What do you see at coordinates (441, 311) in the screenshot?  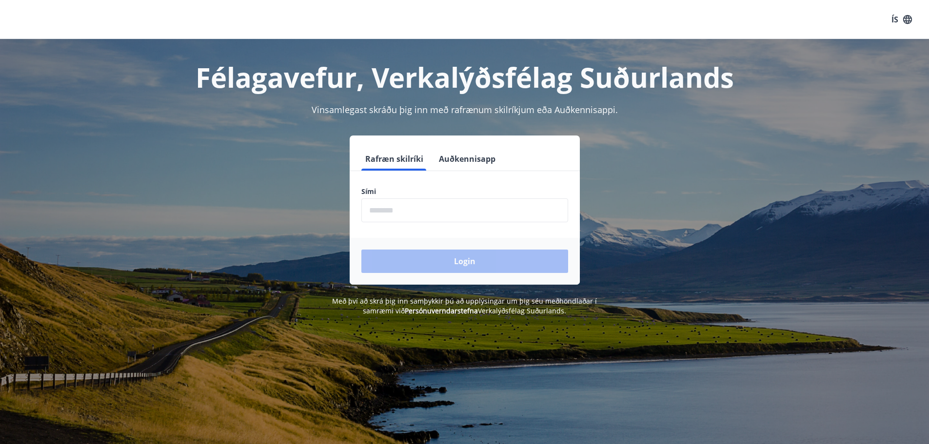 I see `a: Persónuverndarstefna` at bounding box center [441, 311].